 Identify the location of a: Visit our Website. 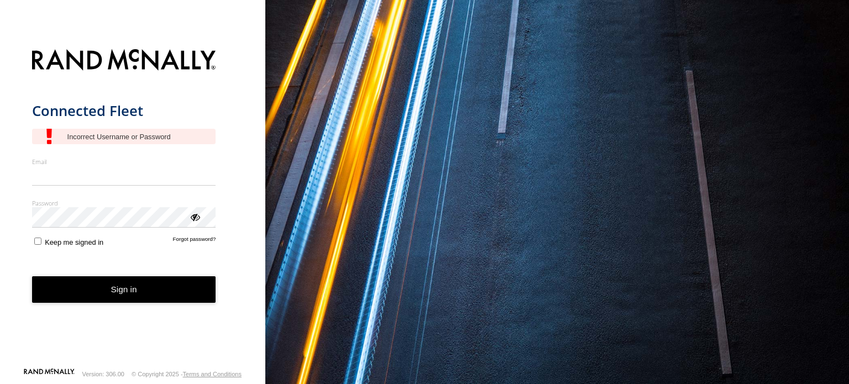
(49, 374).